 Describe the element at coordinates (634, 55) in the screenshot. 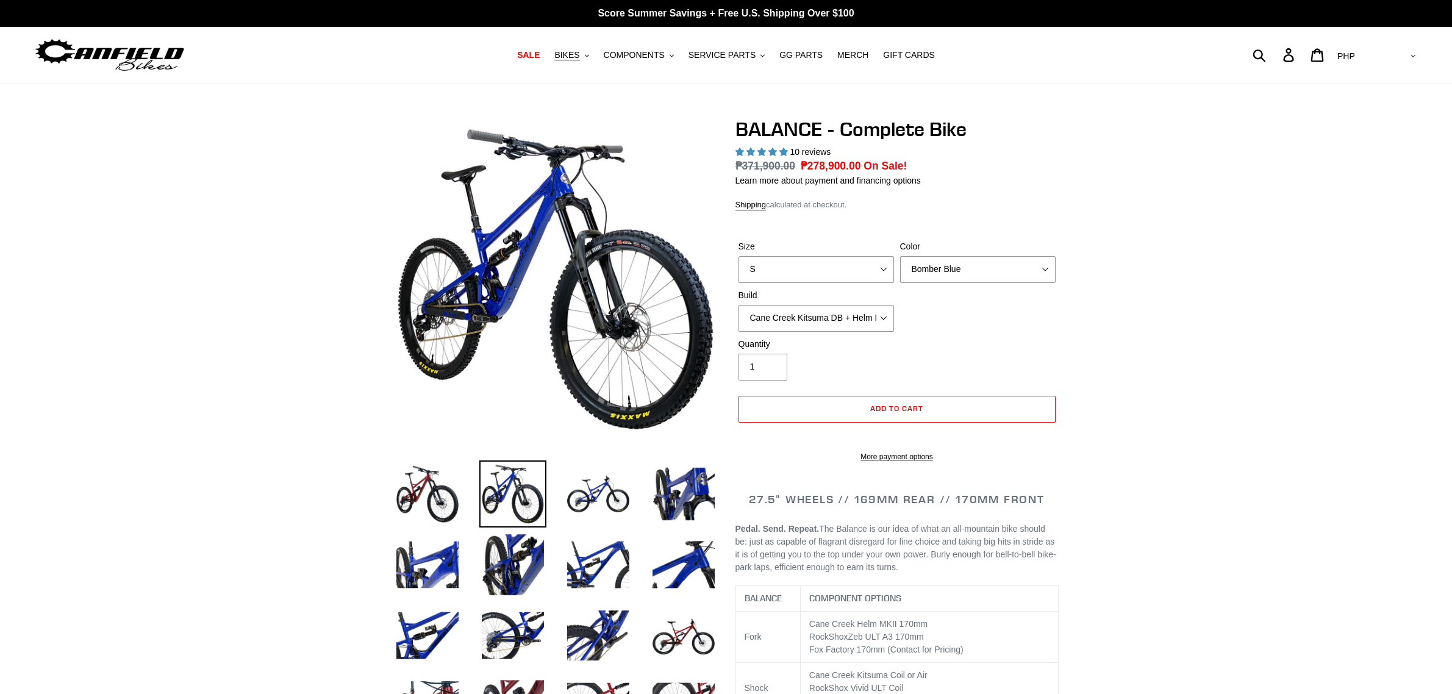

I see `span: COMPONENTS` at that location.